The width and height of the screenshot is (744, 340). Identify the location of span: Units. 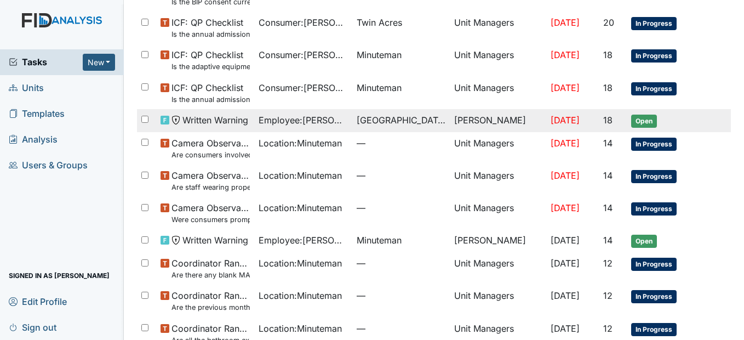
(26, 88).